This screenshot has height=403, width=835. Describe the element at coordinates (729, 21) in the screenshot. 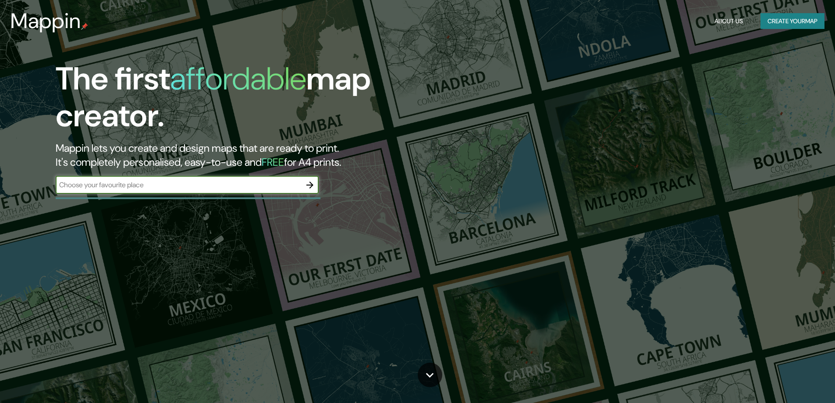

I see `button: About Us` at that location.